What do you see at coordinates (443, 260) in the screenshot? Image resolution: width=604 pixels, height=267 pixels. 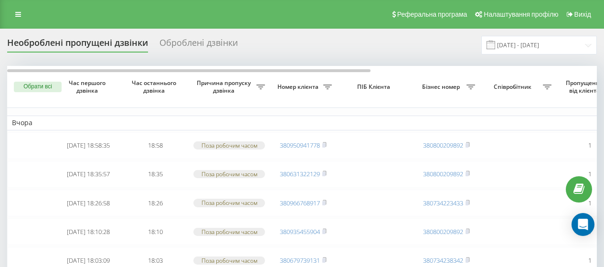 I see `a: 380734238342` at bounding box center [443, 260].